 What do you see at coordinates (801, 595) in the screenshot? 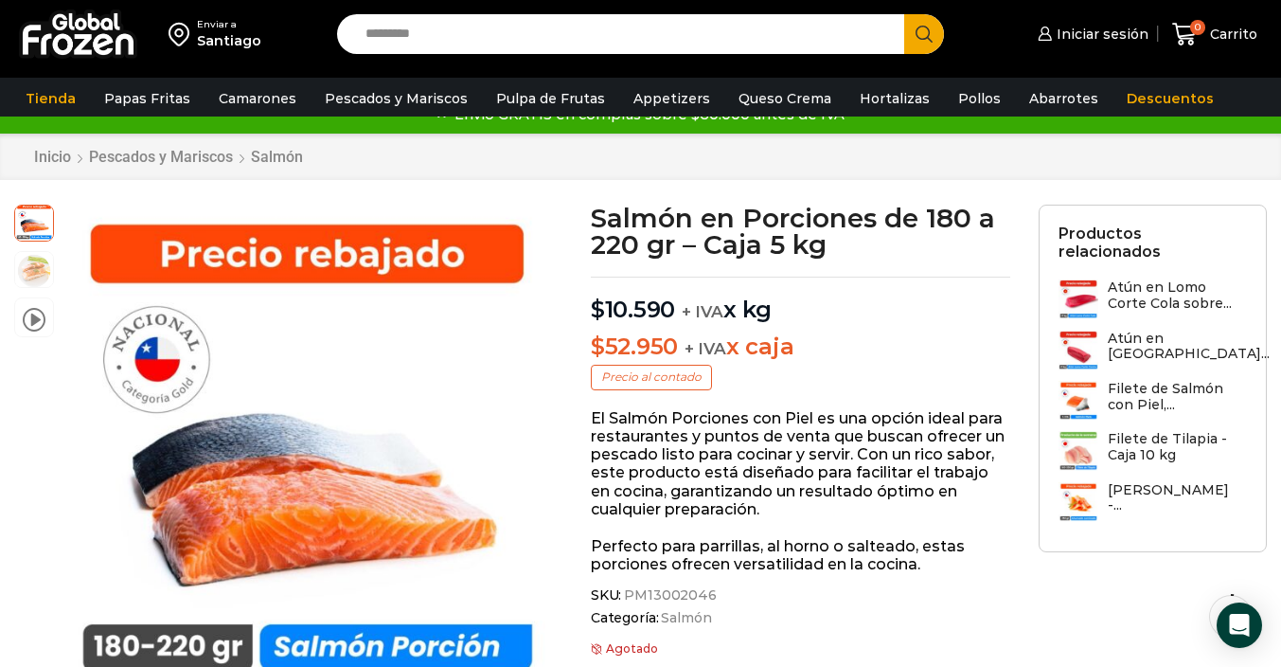
I see `span: SKU:` at bounding box center [801, 595].